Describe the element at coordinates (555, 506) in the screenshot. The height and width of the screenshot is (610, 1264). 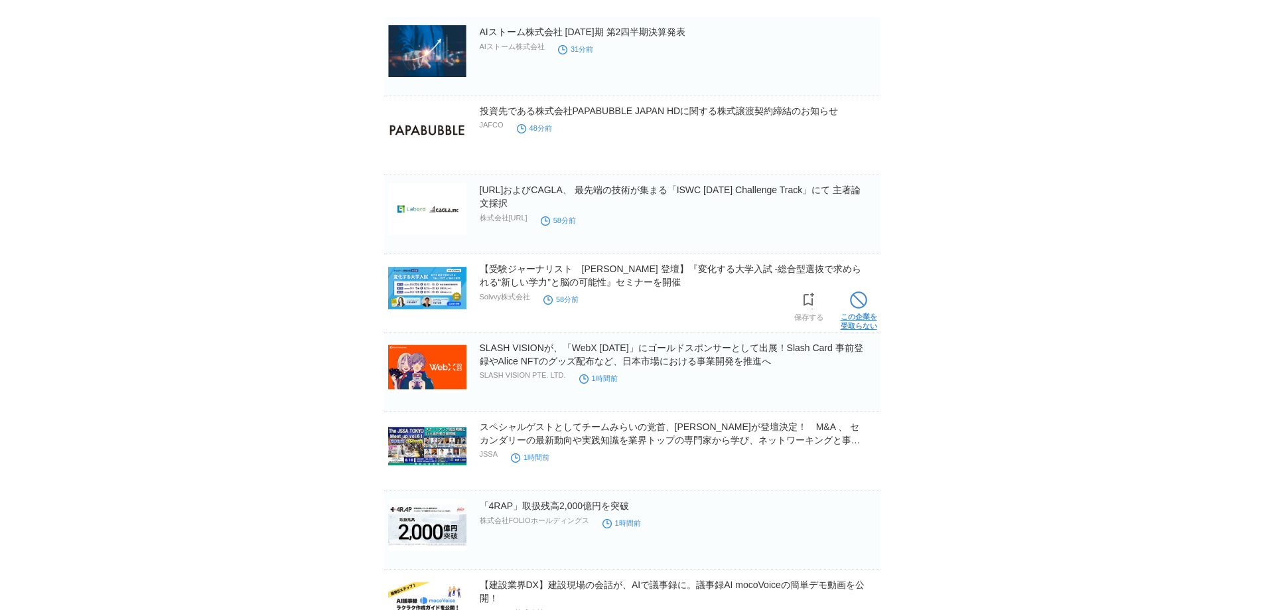
I see `a: 「4RAP」取扱残高2,000億円を突破` at that location.